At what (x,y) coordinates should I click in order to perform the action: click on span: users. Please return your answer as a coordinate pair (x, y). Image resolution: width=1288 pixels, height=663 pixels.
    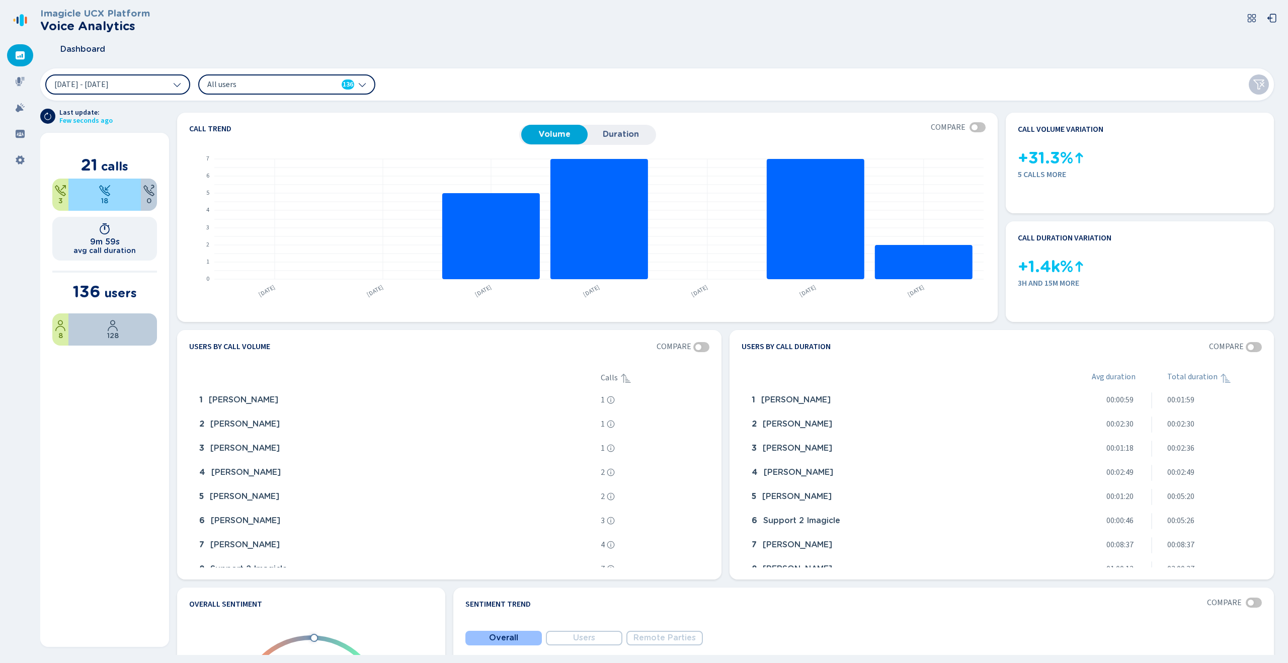
    Looking at the image, I should click on (120, 293).